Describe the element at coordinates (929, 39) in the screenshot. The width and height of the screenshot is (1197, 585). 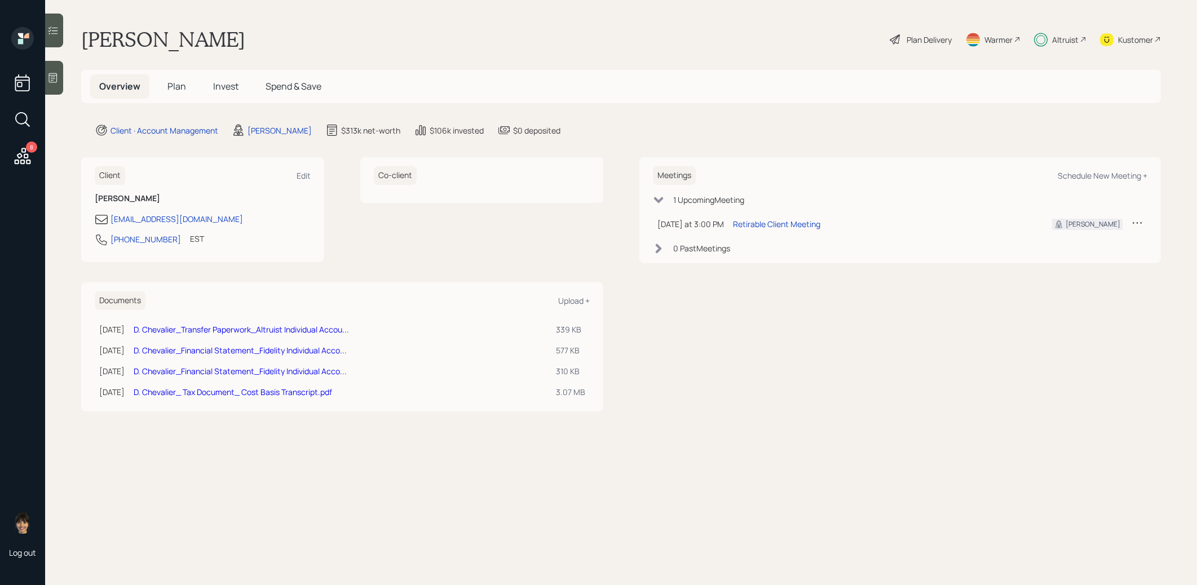
I see `div: Plan Delivery` at that location.